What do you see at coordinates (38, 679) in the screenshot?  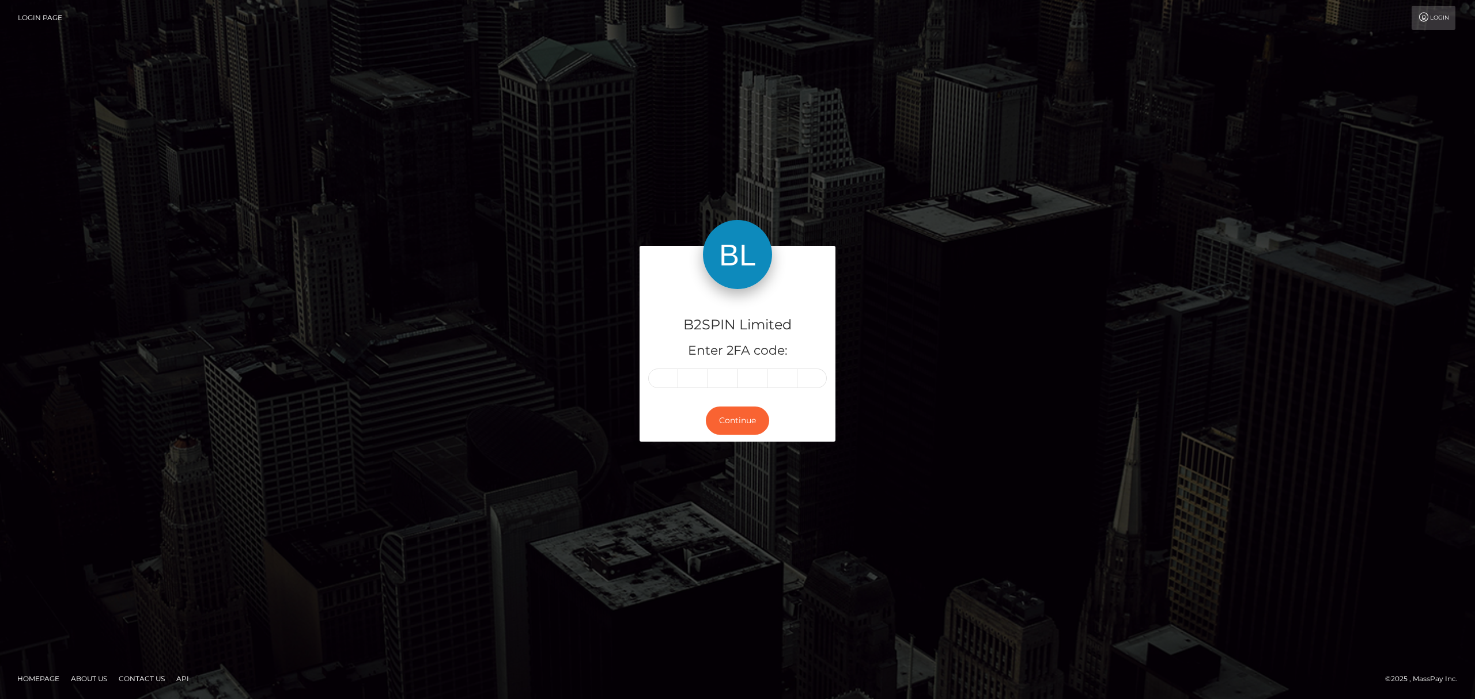 I see `a: Homepage` at bounding box center [38, 679].